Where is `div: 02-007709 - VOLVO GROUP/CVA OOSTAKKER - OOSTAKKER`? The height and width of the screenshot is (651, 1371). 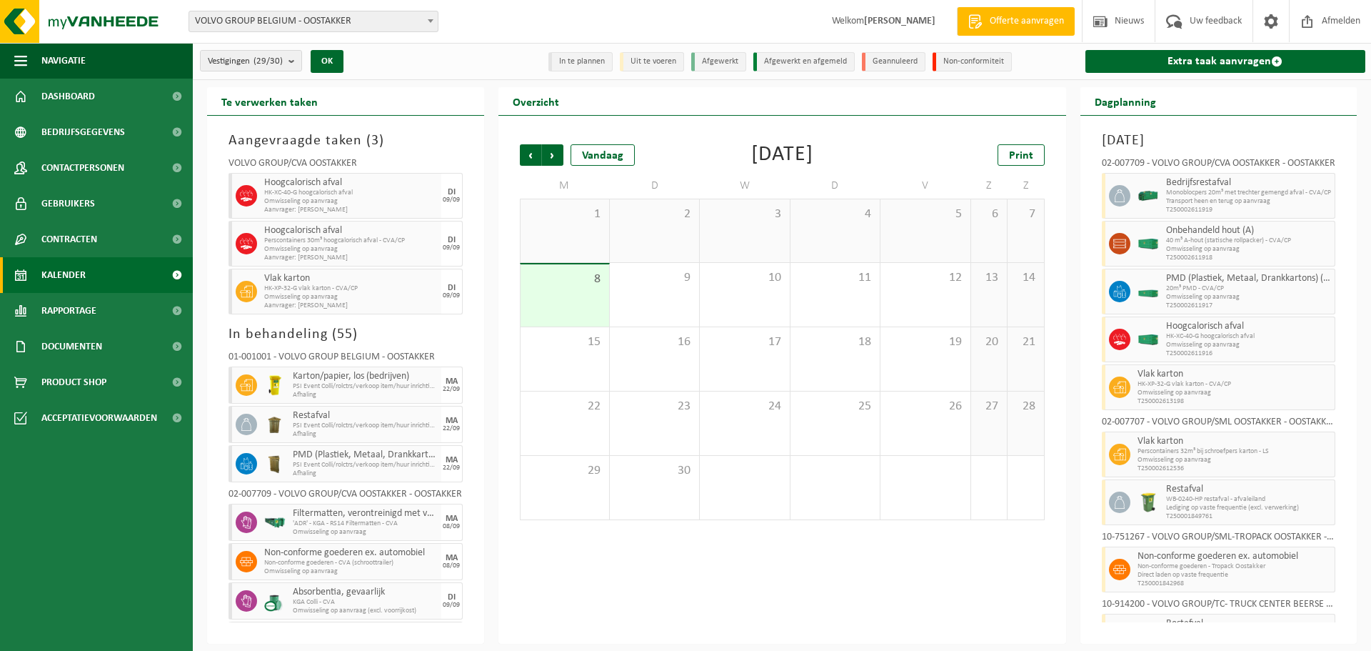
div: 02-007709 - VOLVO GROUP/CVA OOSTAKKER - OOSTAKKER is located at coordinates (1219, 166).